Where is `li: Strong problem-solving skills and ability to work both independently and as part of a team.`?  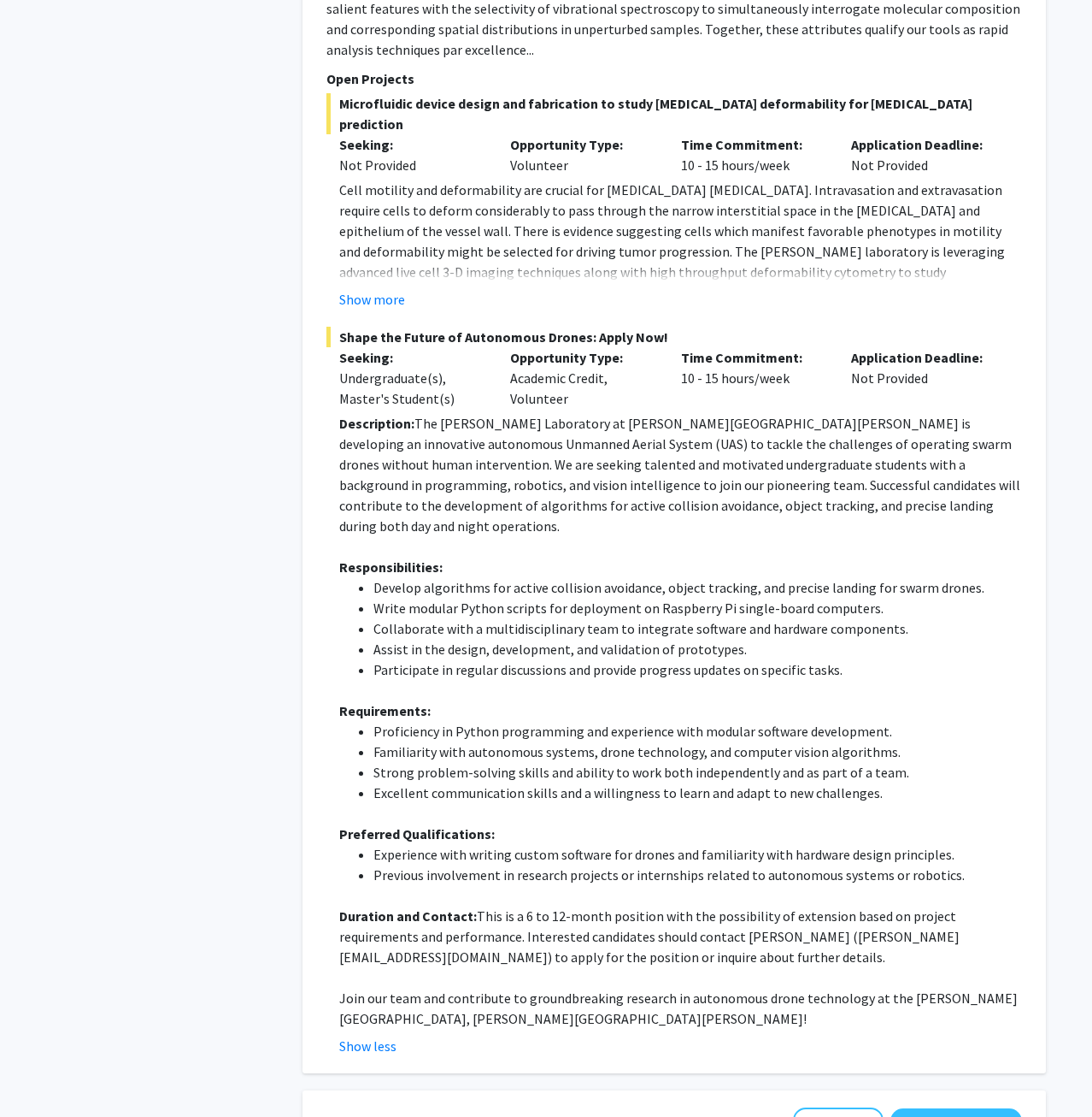 li: Strong problem-solving skills and ability to work both independently and as part of a team. is located at coordinates (697, 772).